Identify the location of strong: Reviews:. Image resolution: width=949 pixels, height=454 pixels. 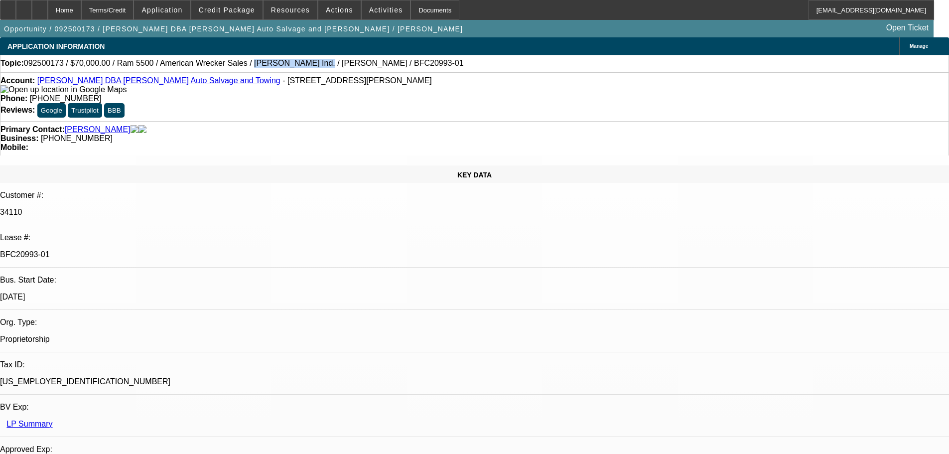
(17, 110).